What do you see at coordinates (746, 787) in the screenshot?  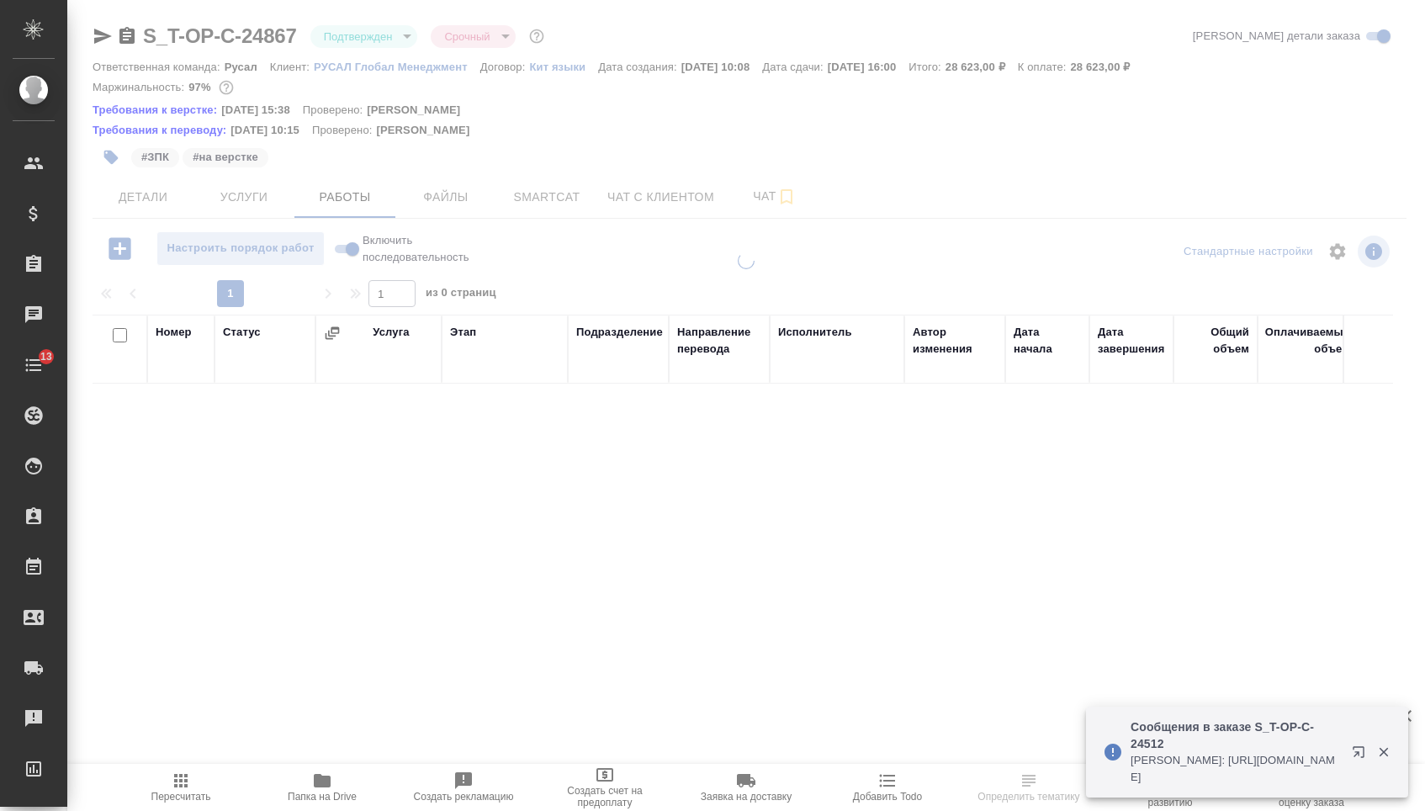 I see `button: Заявка на доставку` at bounding box center [746, 787].